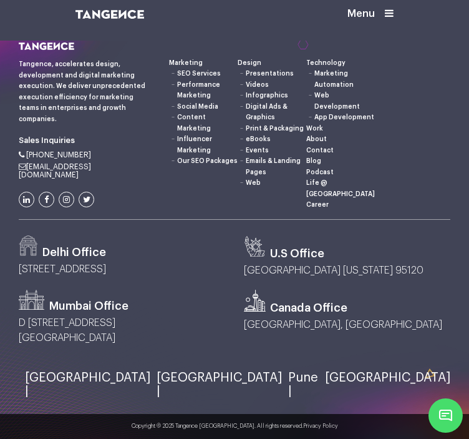 The height and width of the screenshot is (439, 469). I want to click on a: Infographics, so click(267, 96).